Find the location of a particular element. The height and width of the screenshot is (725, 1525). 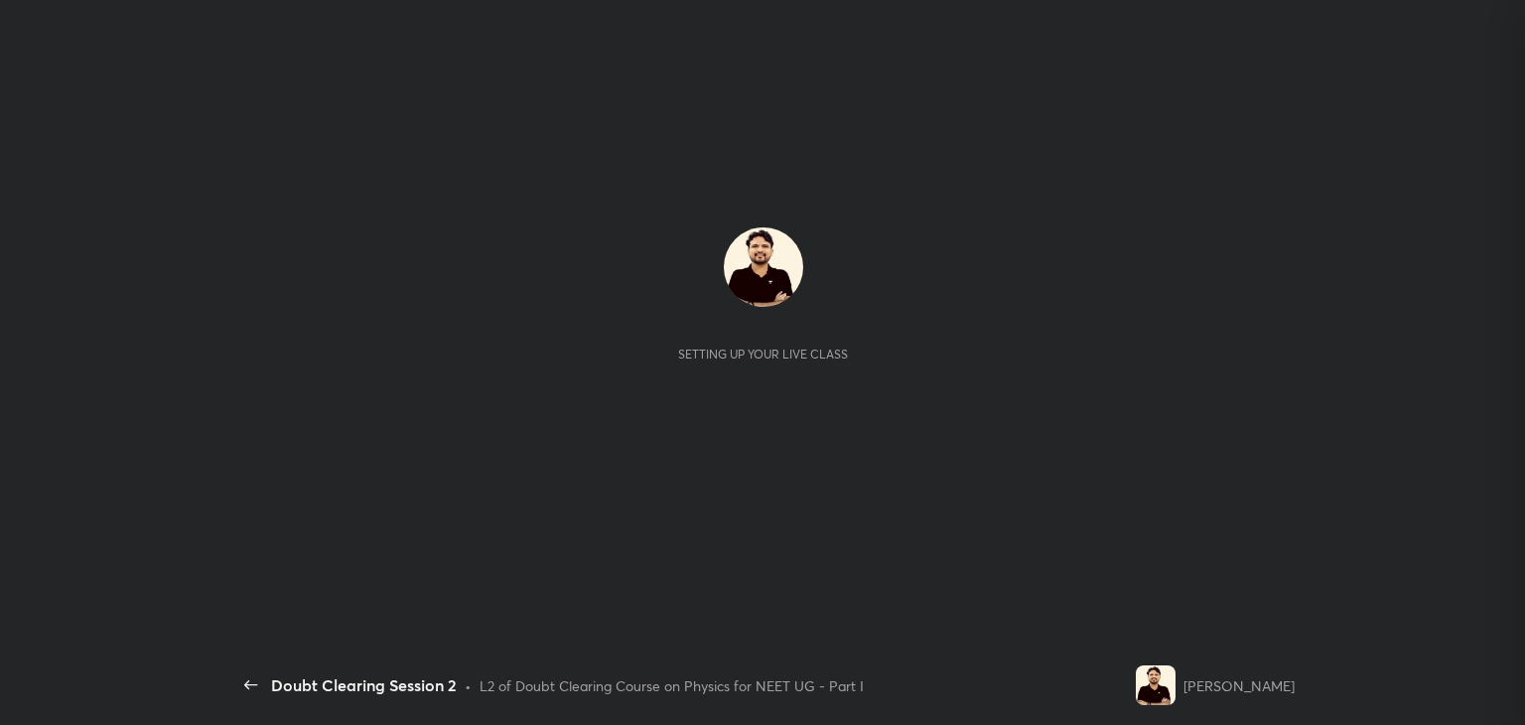

div: Setting up your live class is located at coordinates (762, 353).